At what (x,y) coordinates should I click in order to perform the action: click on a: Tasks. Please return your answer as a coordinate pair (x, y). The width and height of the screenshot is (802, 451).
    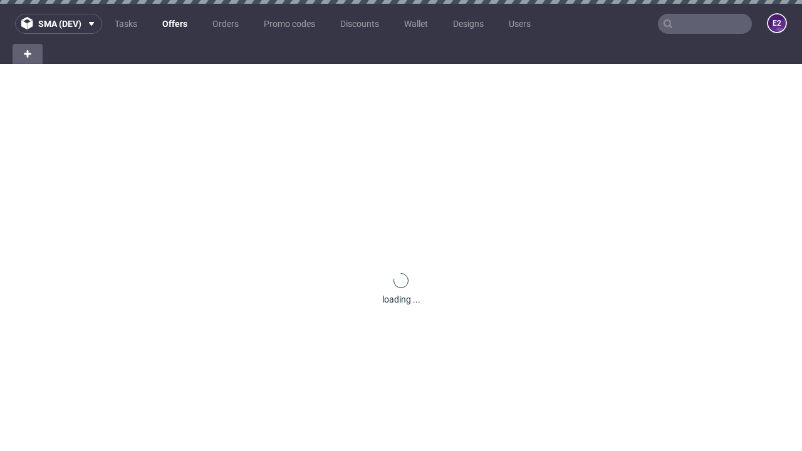
    Looking at the image, I should click on (126, 24).